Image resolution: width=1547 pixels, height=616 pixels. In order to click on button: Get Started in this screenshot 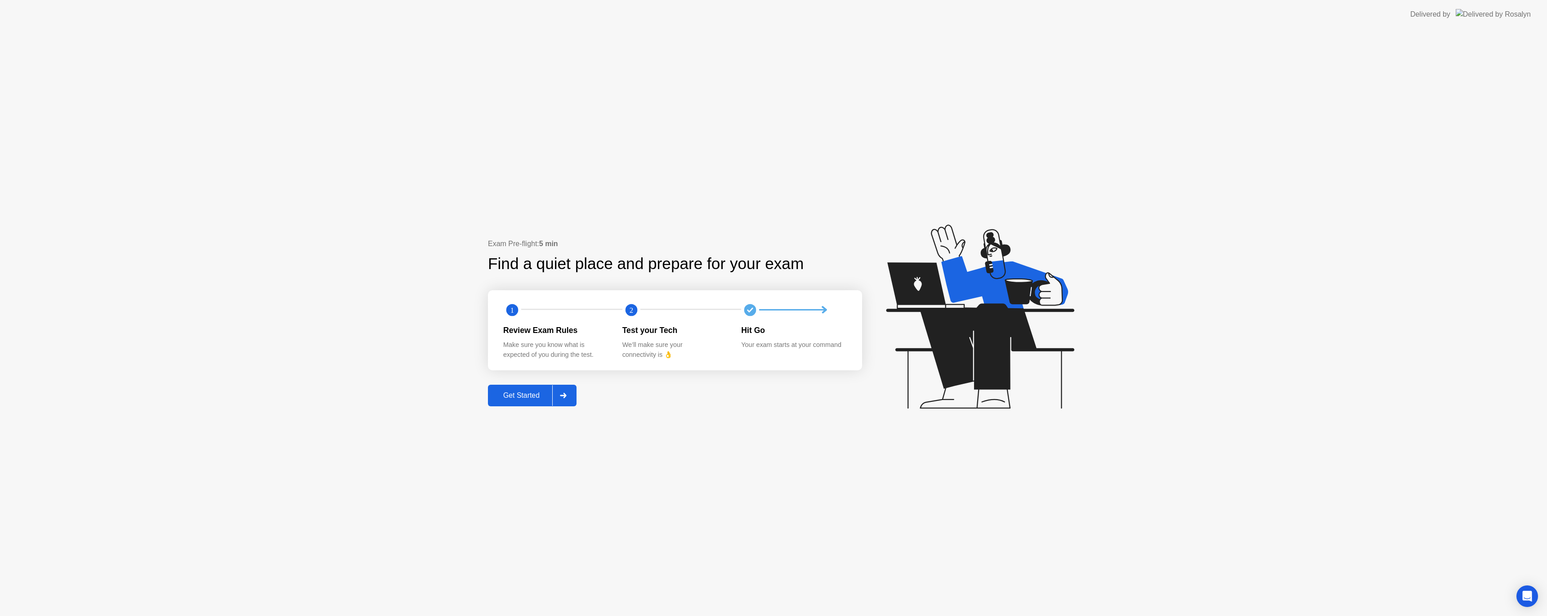, I will do `click(532, 395)`.